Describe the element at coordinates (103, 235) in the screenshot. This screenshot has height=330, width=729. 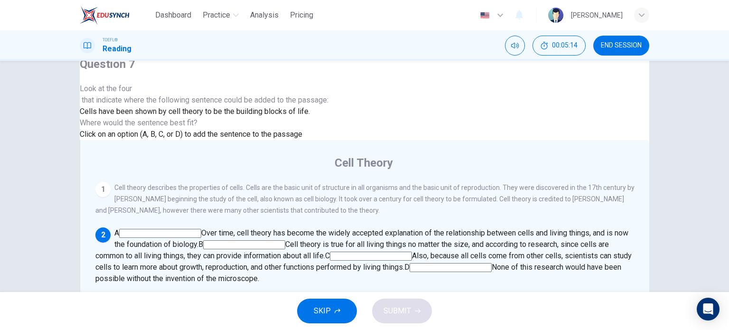
I see `div: 2` at that location.